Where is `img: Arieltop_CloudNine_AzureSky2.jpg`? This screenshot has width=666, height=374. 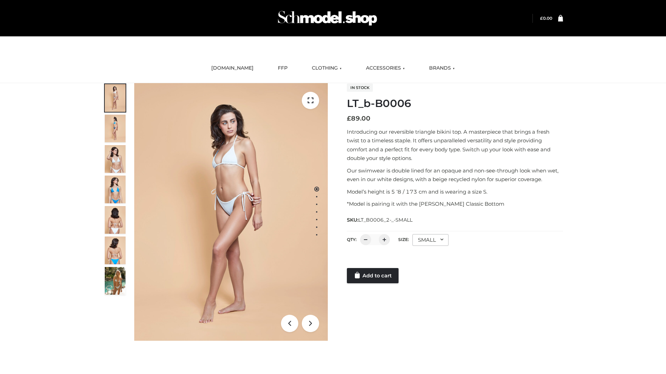 img: Arieltop_CloudNine_AzureSky2.jpg is located at coordinates (115, 281).